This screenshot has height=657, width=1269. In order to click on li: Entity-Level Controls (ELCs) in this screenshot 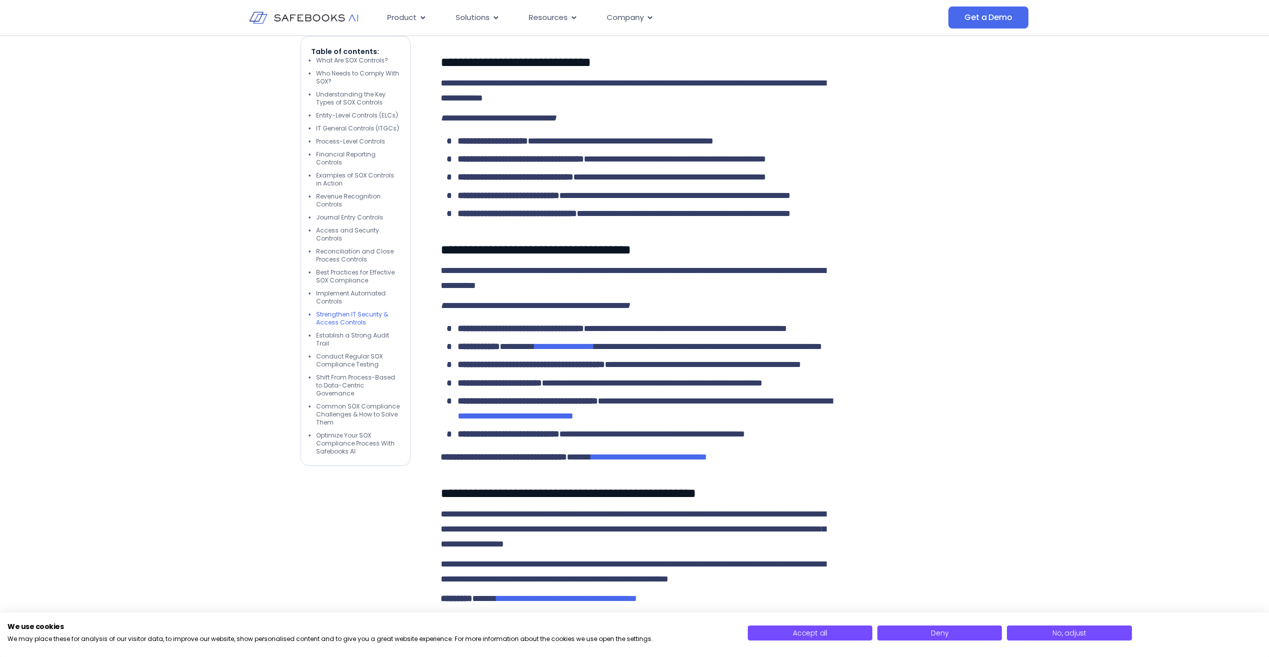, I will do `click(358, 116)`.